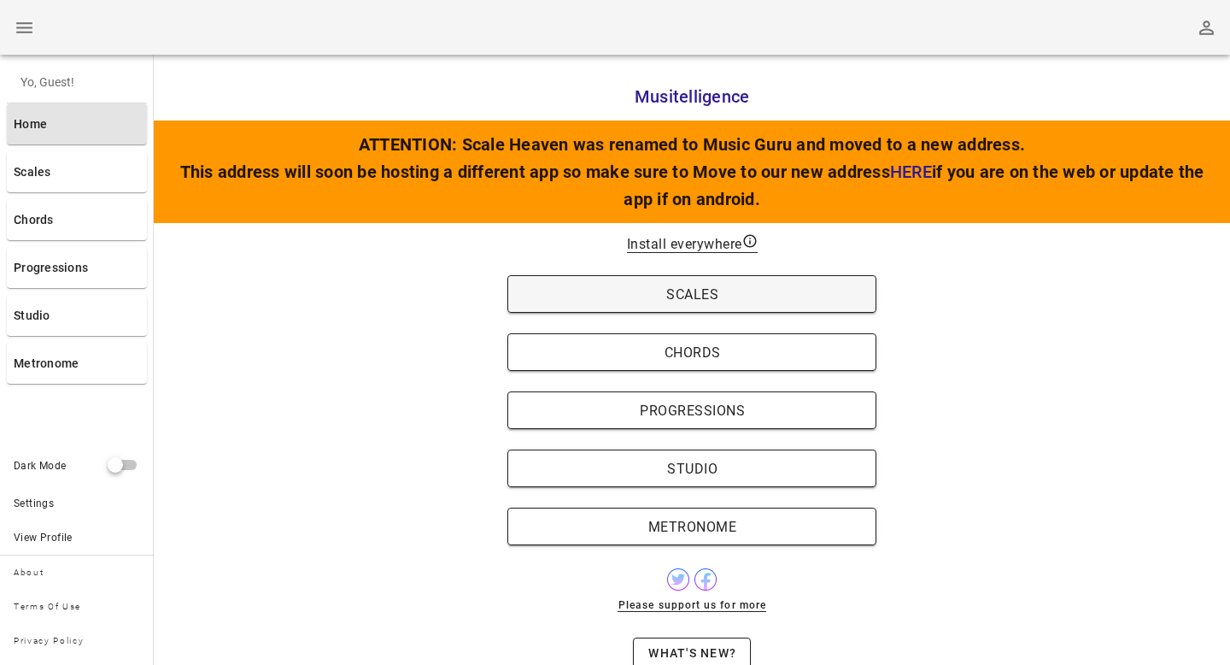  I want to click on a: HERE, so click(911, 172).